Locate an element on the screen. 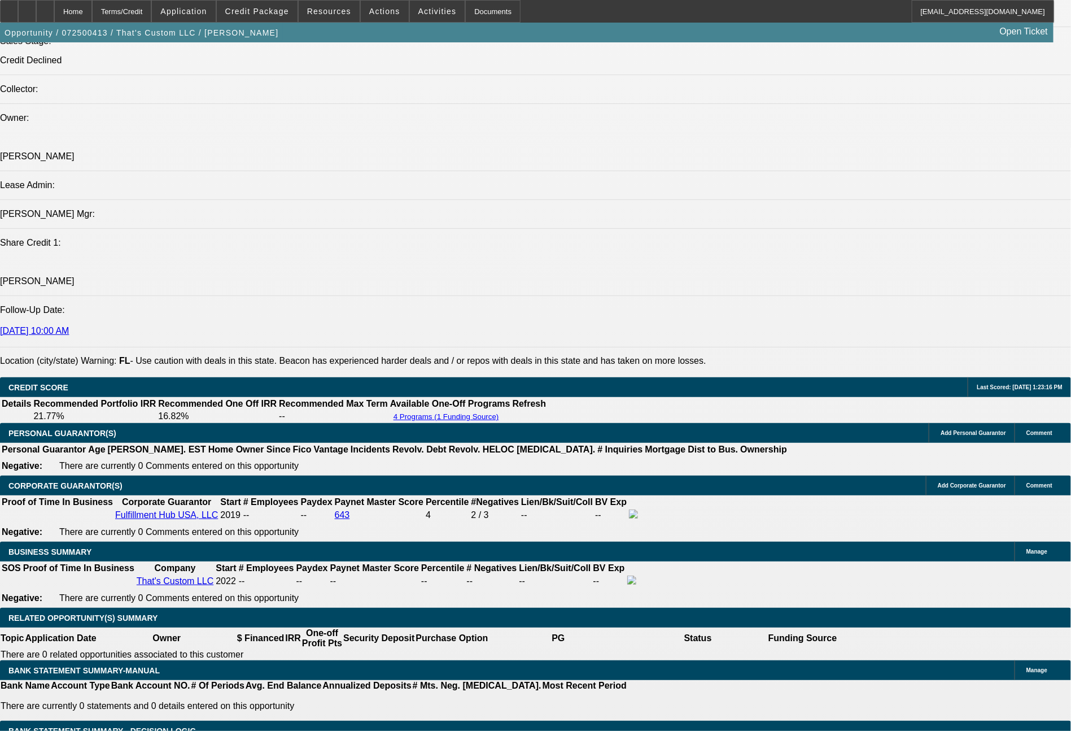 The image size is (1071, 731). th: Most Recent Period is located at coordinates (584, 686).